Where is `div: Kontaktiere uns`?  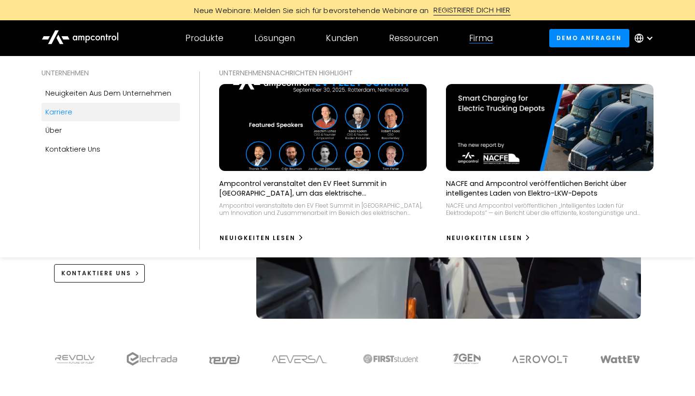
div: Kontaktiere uns is located at coordinates (73, 149).